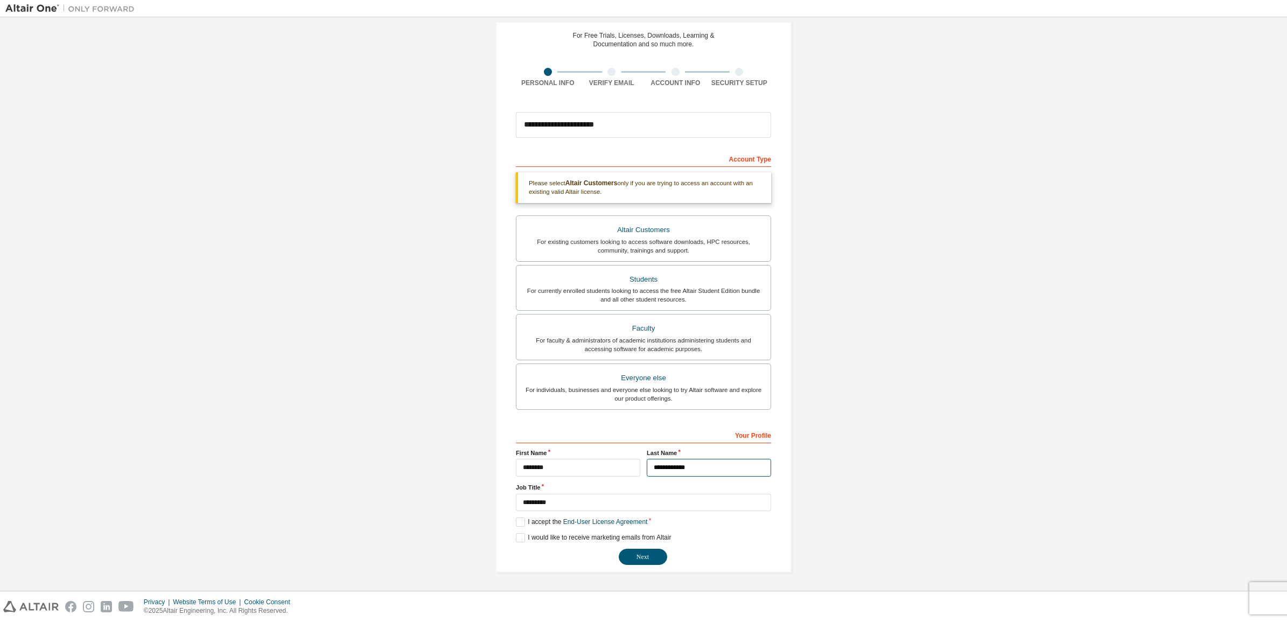 This screenshot has width=1287, height=622. Describe the element at coordinates (644, 246) in the screenshot. I see `div: For existing customers looking to access software downloads, HPC resources, community, trainings ...` at that location.